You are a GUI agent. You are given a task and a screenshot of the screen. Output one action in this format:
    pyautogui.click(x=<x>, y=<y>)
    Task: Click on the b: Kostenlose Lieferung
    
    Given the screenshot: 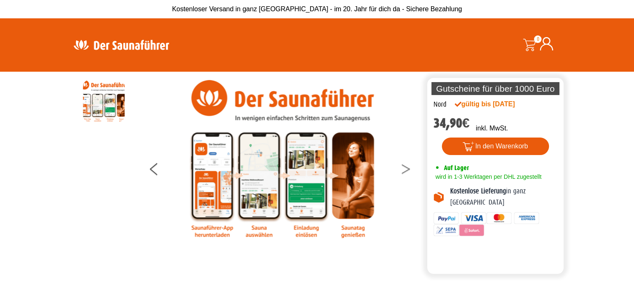 What is the action you would take?
    pyautogui.click(x=478, y=191)
    